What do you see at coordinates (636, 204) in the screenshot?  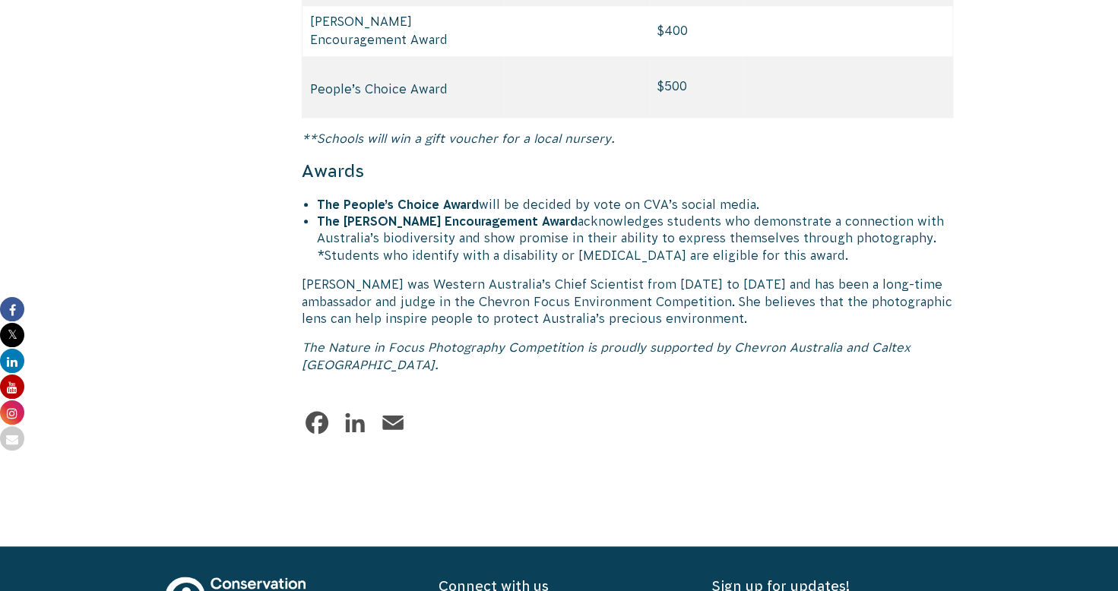 I see `li: will be decided by vote on CVA’s social media.` at bounding box center [636, 204].